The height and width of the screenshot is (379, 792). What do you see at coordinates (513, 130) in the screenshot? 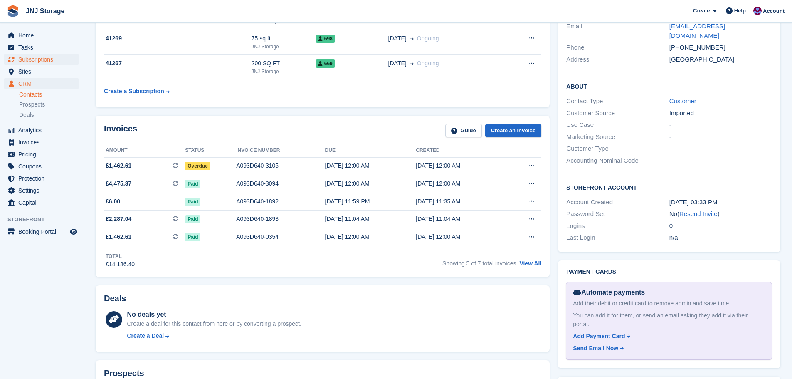
I see `a: Create an Invoice` at bounding box center [513, 130].